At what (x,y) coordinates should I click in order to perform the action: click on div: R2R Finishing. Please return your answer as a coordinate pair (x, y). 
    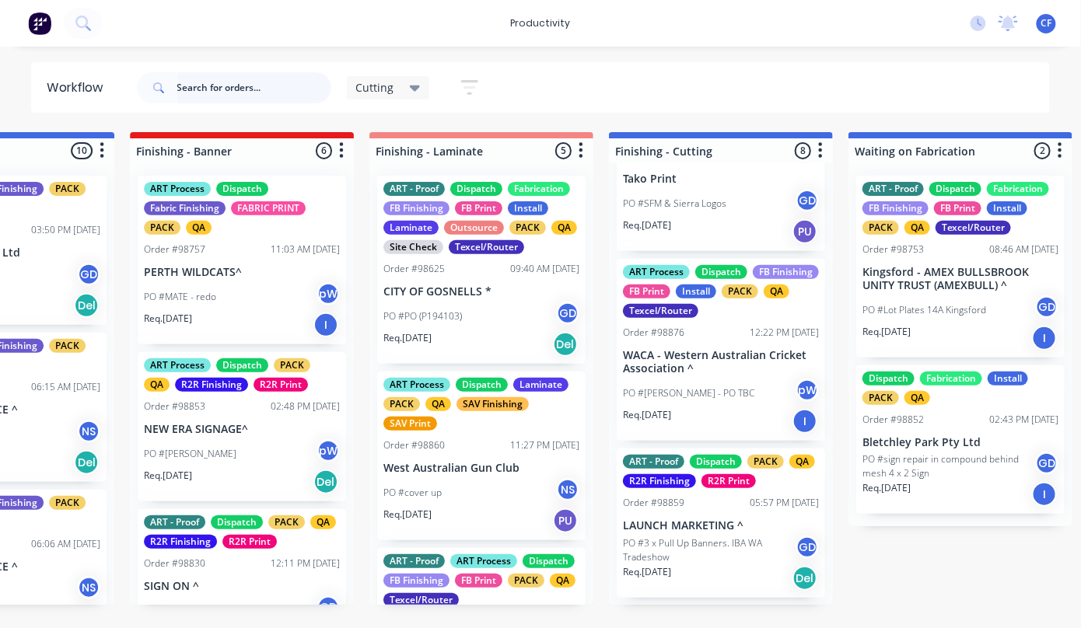
    Looking at the image, I should click on (660, 481).